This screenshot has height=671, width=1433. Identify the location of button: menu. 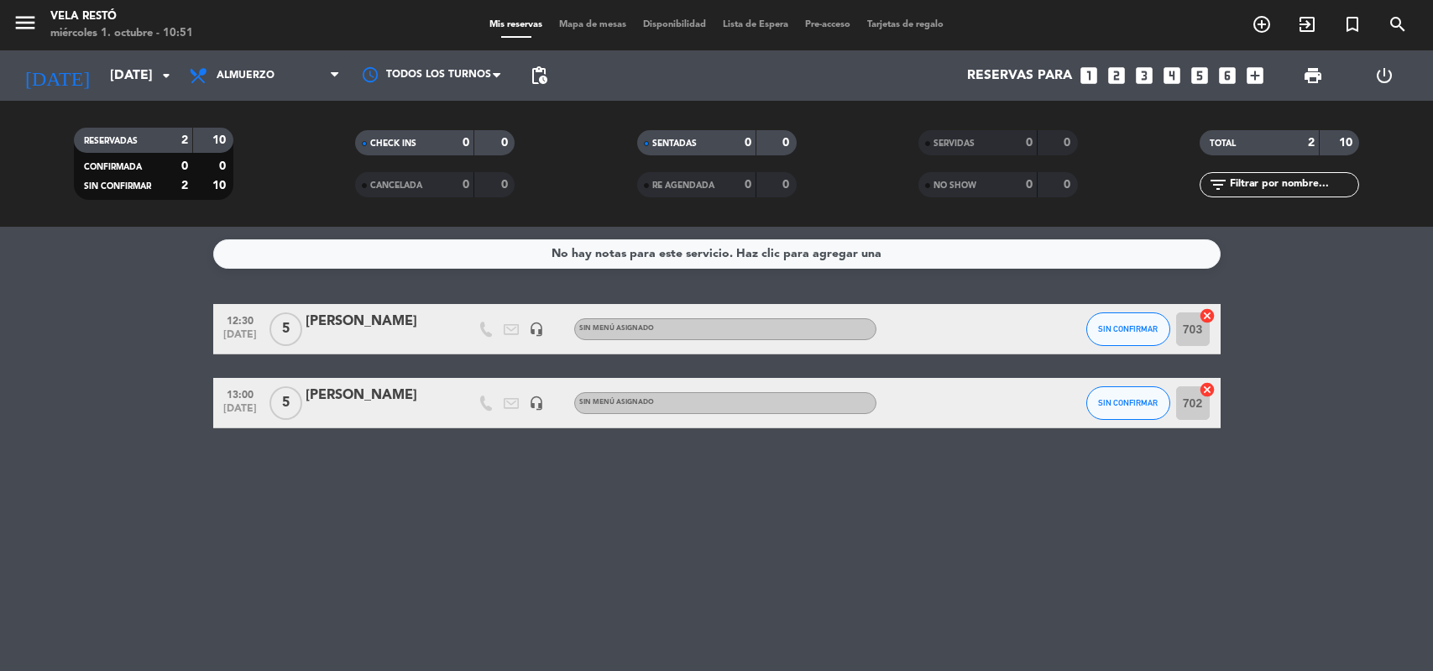
(25, 25).